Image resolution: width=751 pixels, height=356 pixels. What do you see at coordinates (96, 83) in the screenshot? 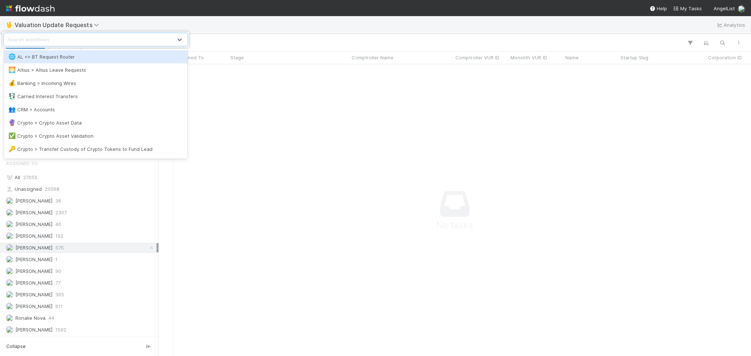
I see `div: Banking > Incoming Wires` at bounding box center [96, 83].